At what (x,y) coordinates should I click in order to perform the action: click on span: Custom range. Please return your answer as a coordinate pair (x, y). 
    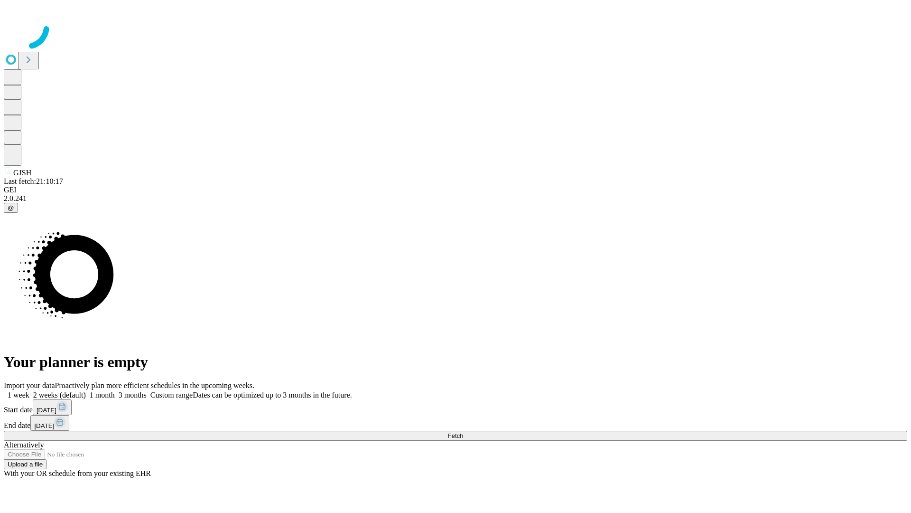
    Looking at the image, I should click on (171, 394).